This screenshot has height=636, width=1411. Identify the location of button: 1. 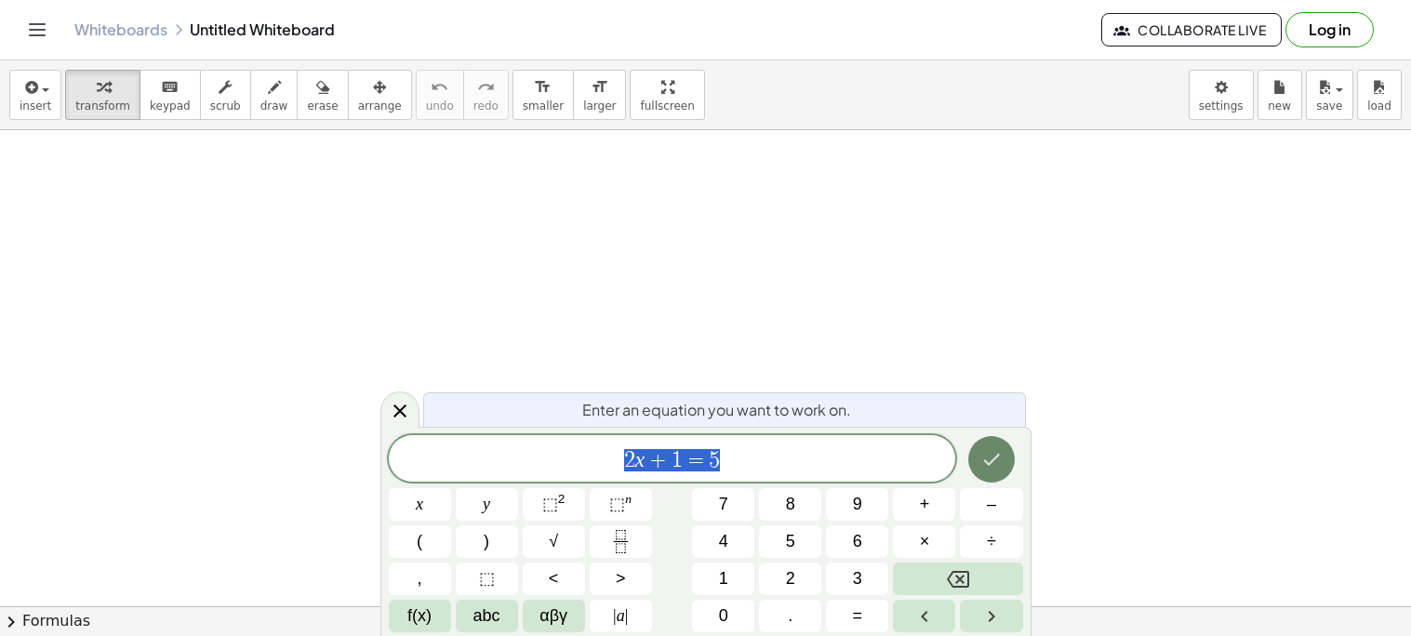
(722, 578).